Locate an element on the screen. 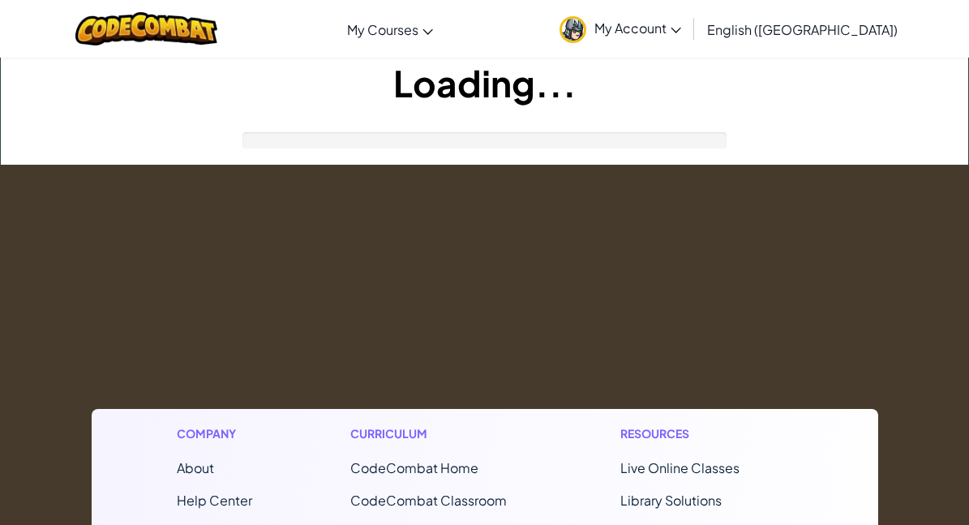 This screenshot has width=969, height=525. h1: Company is located at coordinates (214, 433).